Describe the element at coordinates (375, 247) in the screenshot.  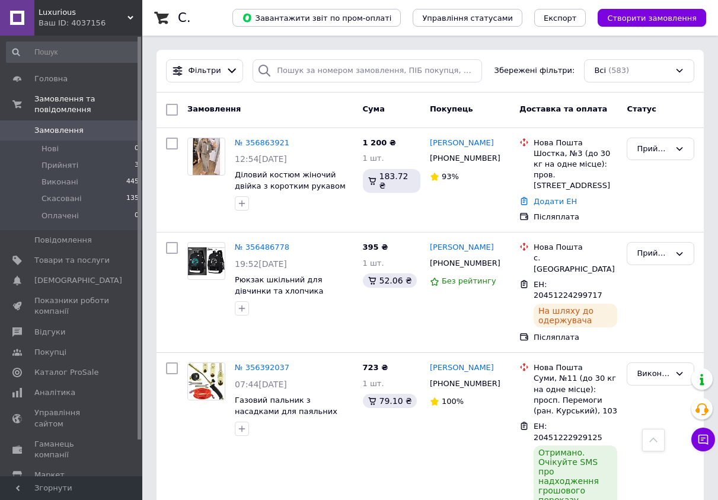
I see `span: 395 ₴` at that location.